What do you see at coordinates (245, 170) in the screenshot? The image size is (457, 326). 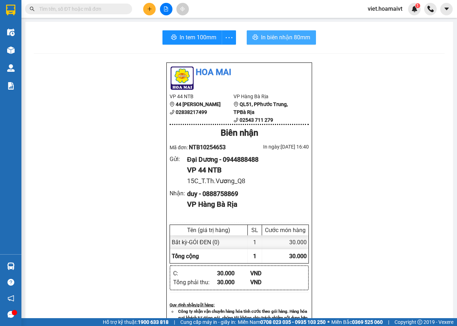 I see `div: VP 44 NTB` at bounding box center [245, 170].